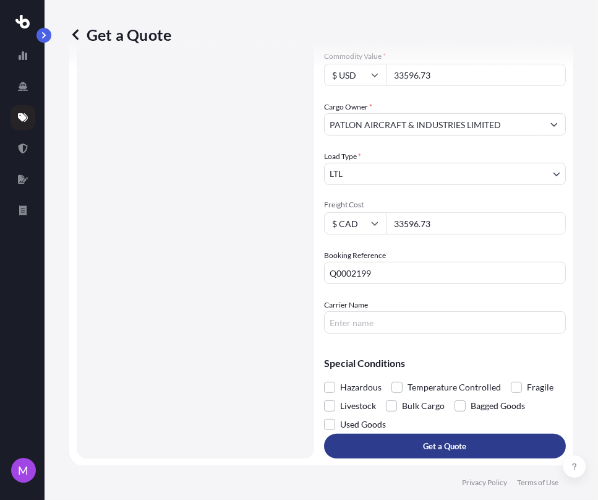  Describe the element at coordinates (445, 322) in the screenshot. I see `input: Enter name` at that location.